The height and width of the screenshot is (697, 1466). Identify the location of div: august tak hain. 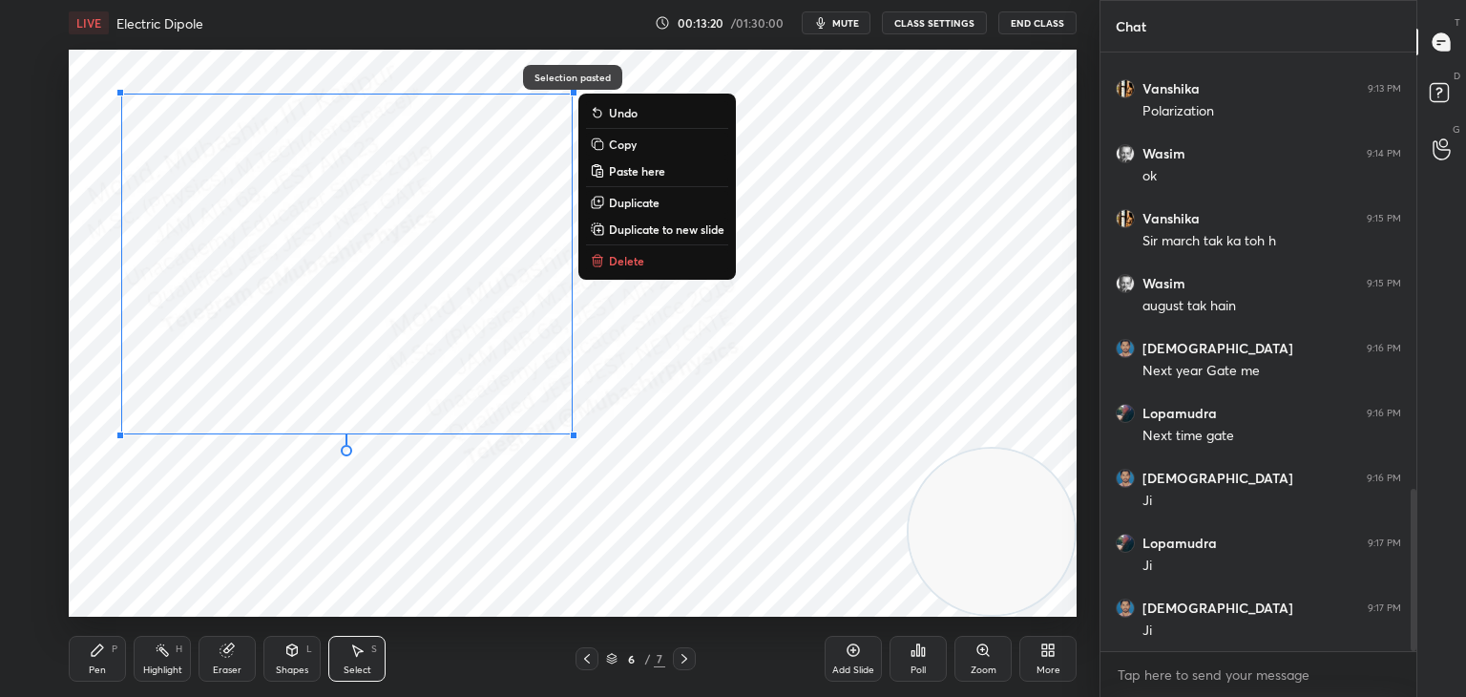
(1272, 306).